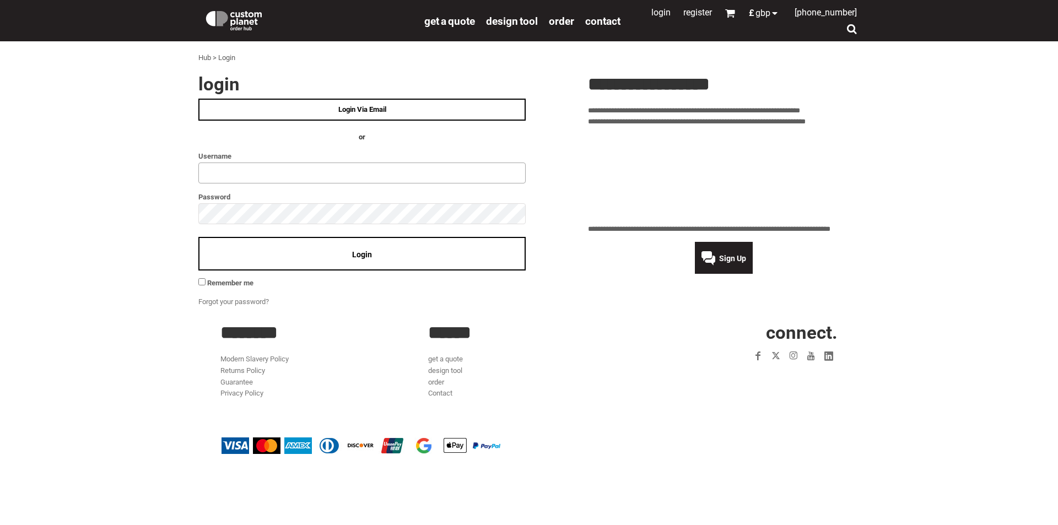 The width and height of the screenshot is (1058, 525). I want to click on span: Login Via Email, so click(362, 109).